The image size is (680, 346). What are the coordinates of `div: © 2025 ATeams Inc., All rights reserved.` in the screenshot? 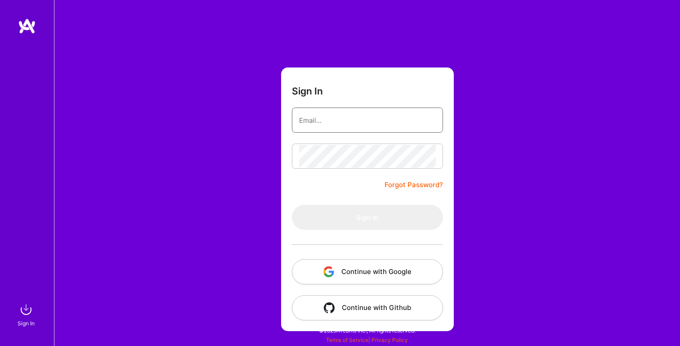 It's located at (367, 330).